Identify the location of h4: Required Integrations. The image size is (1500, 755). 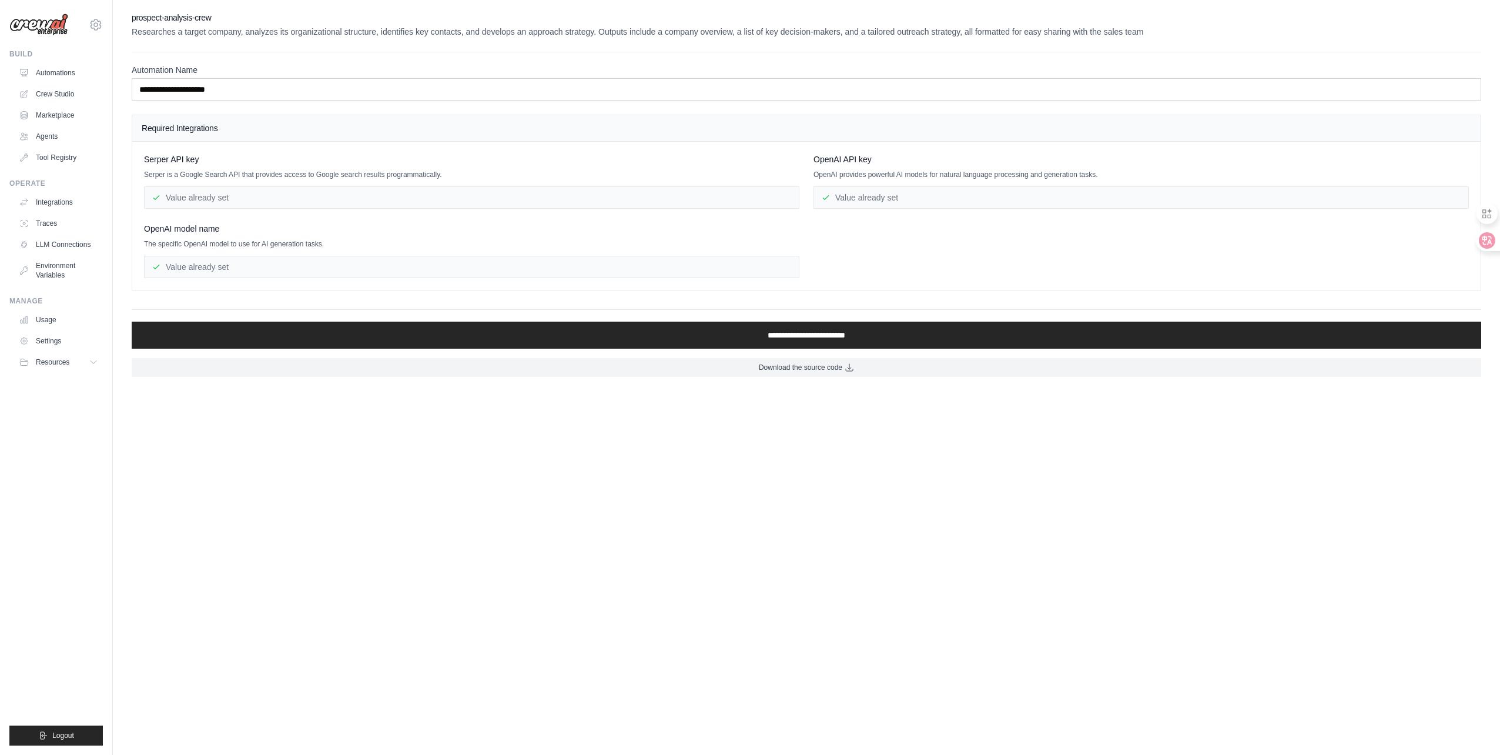
(806, 128).